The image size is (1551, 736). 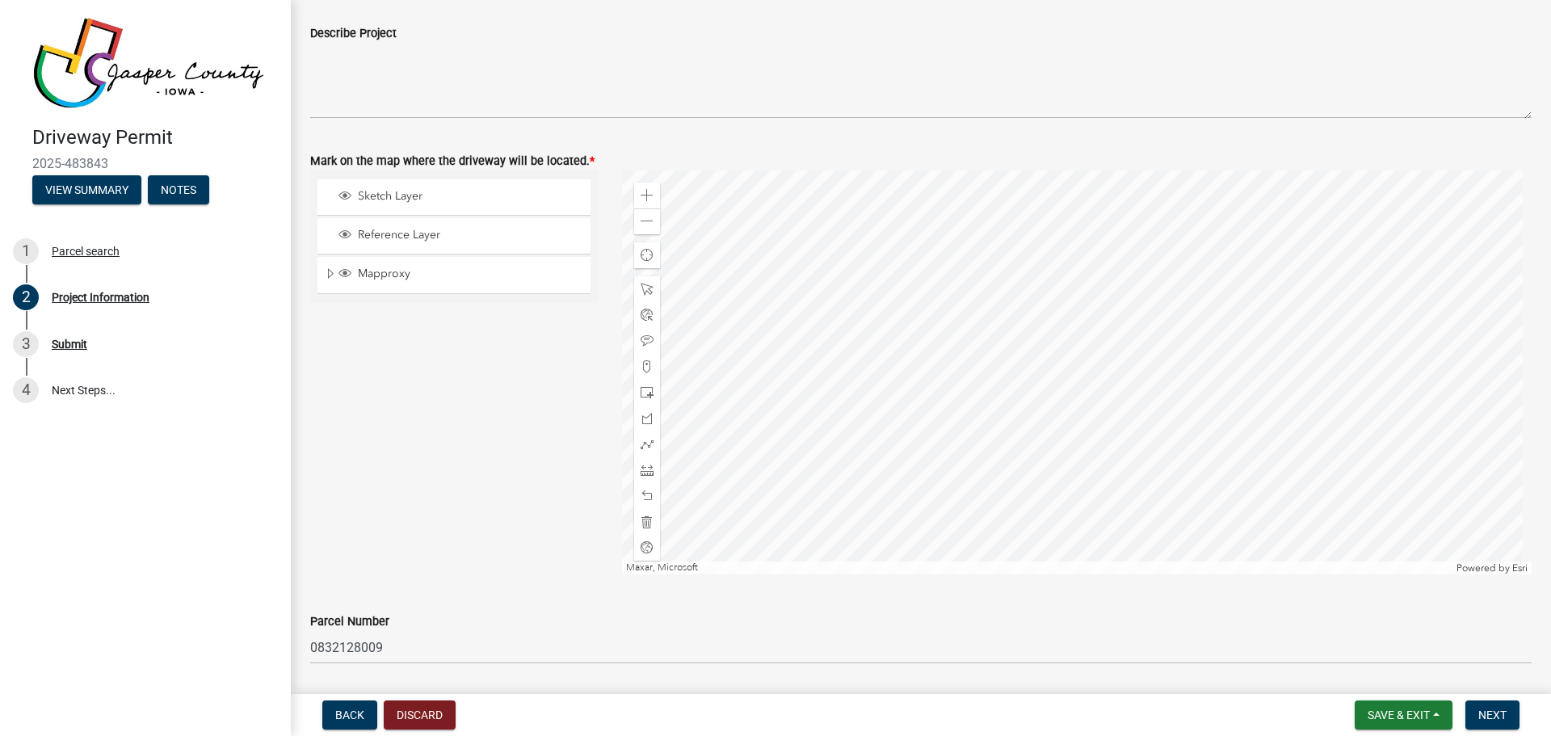 I want to click on label: Describe Project, so click(x=353, y=34).